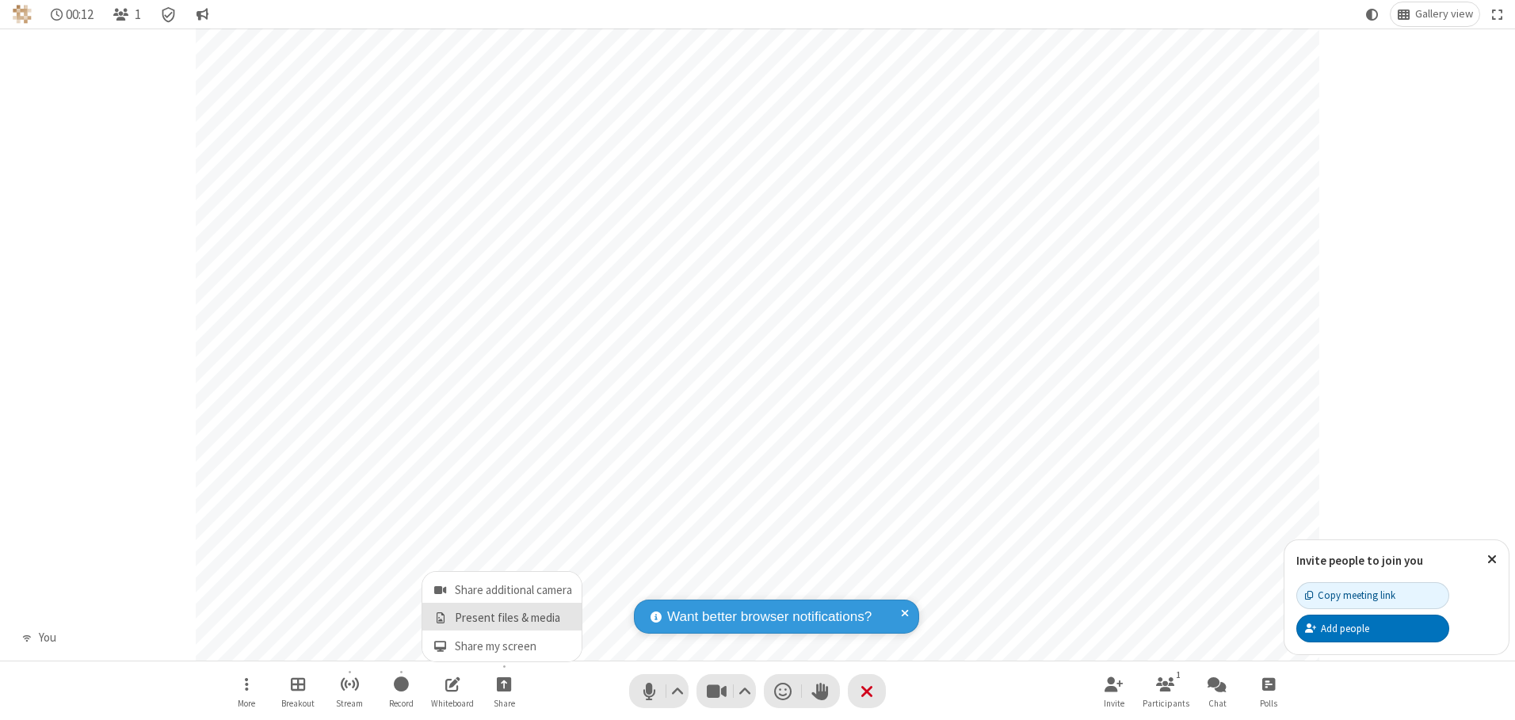  Describe the element at coordinates (79, 14) in the screenshot. I see `span: 00:12` at that location.